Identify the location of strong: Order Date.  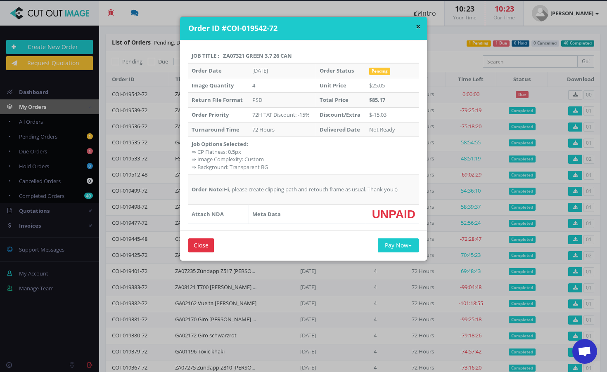
(206, 71).